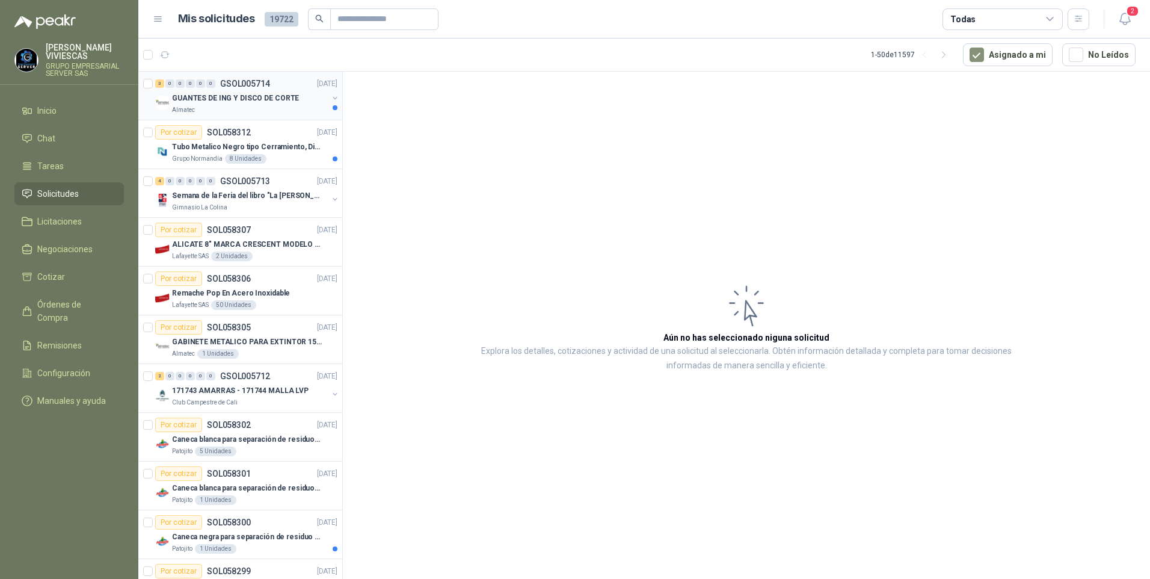  What do you see at coordinates (232, 256) in the screenshot?
I see `div: 2 Unidades` at bounding box center [232, 256].